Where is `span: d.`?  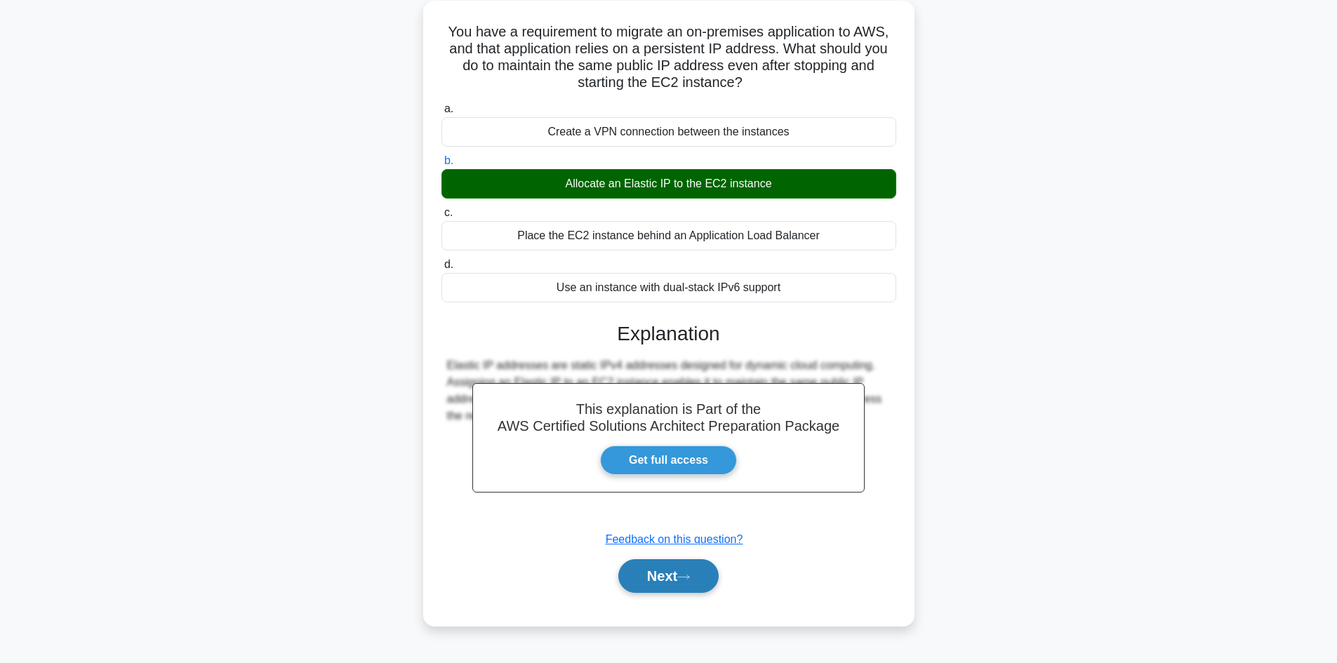
span: d. is located at coordinates (448, 264).